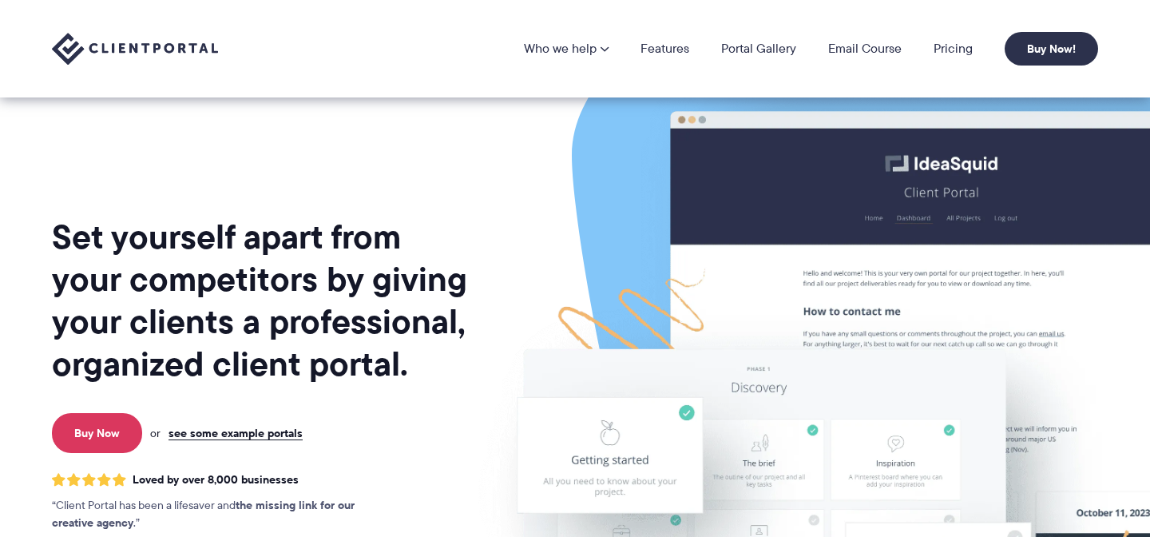 The width and height of the screenshot is (1150, 537). Describe the element at coordinates (216, 479) in the screenshot. I see `span: Loved by over 8,000 businesses` at that location.